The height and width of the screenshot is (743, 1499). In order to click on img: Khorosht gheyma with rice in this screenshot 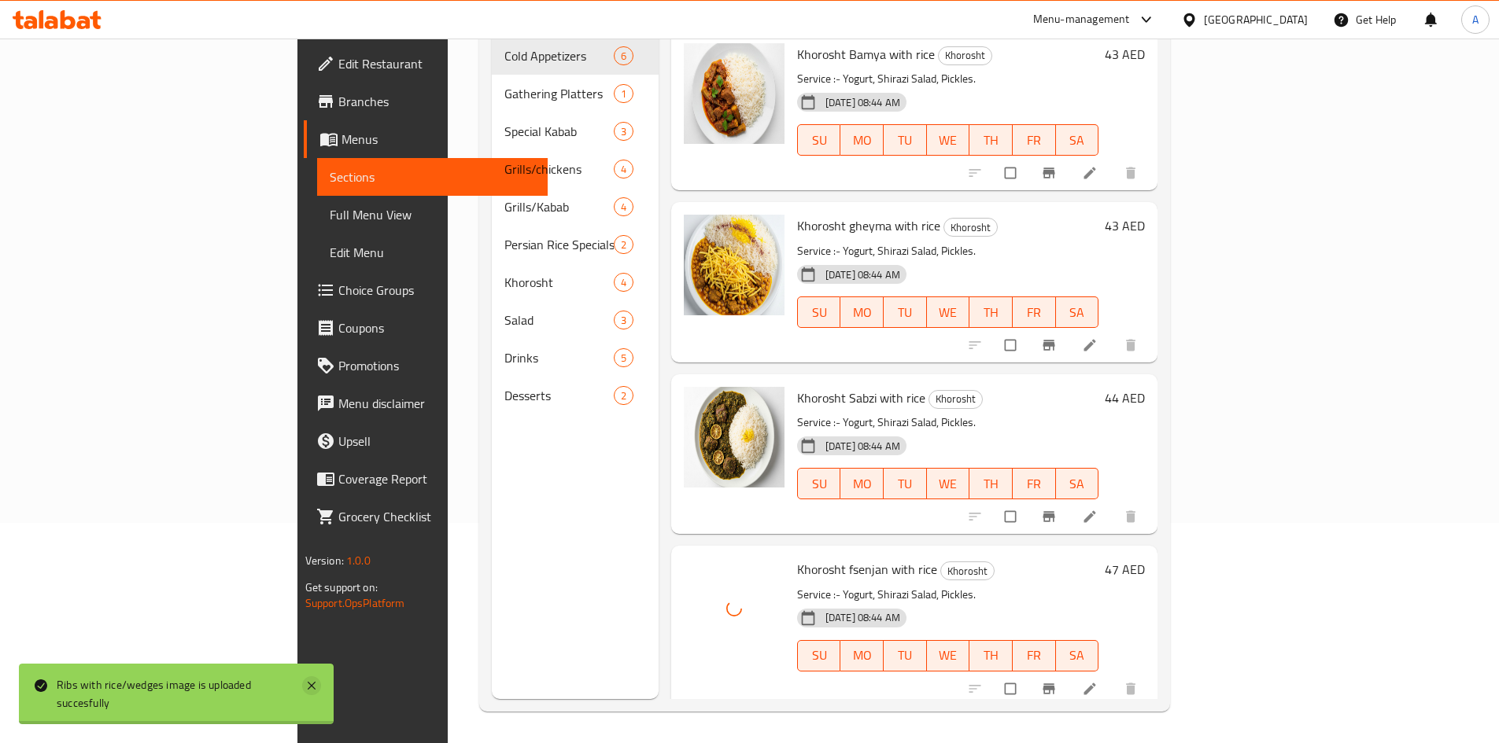, I will do `click(734, 265)`.